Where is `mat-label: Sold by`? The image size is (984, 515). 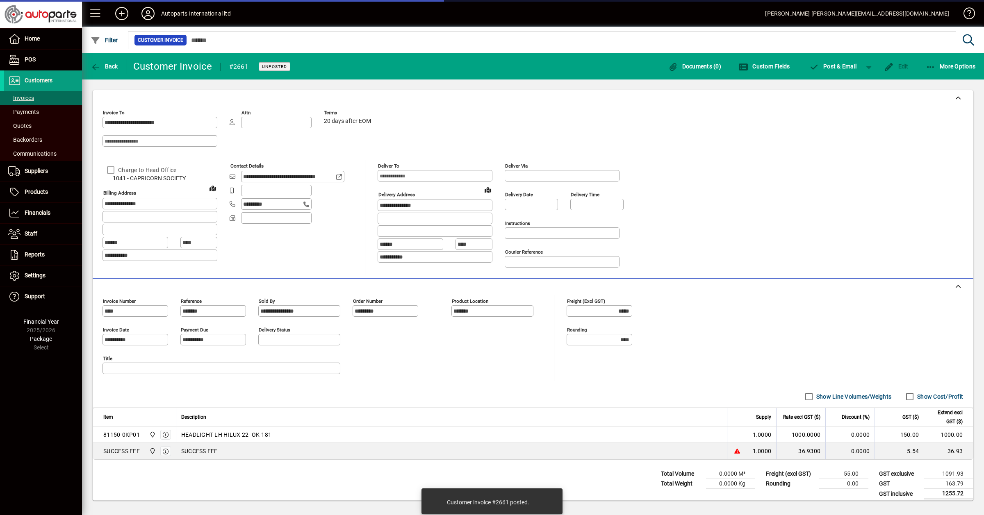 mat-label: Sold by is located at coordinates (267, 301).